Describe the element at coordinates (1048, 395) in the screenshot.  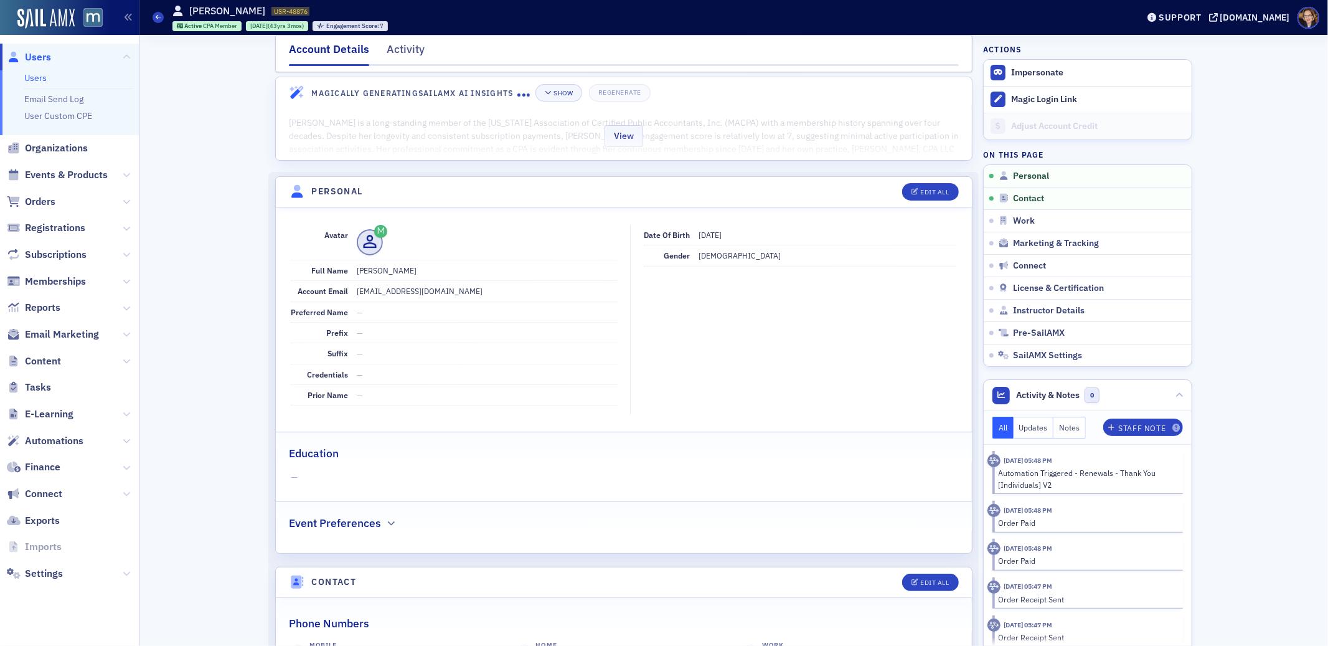
I see `span: Activity & Notes` at that location.